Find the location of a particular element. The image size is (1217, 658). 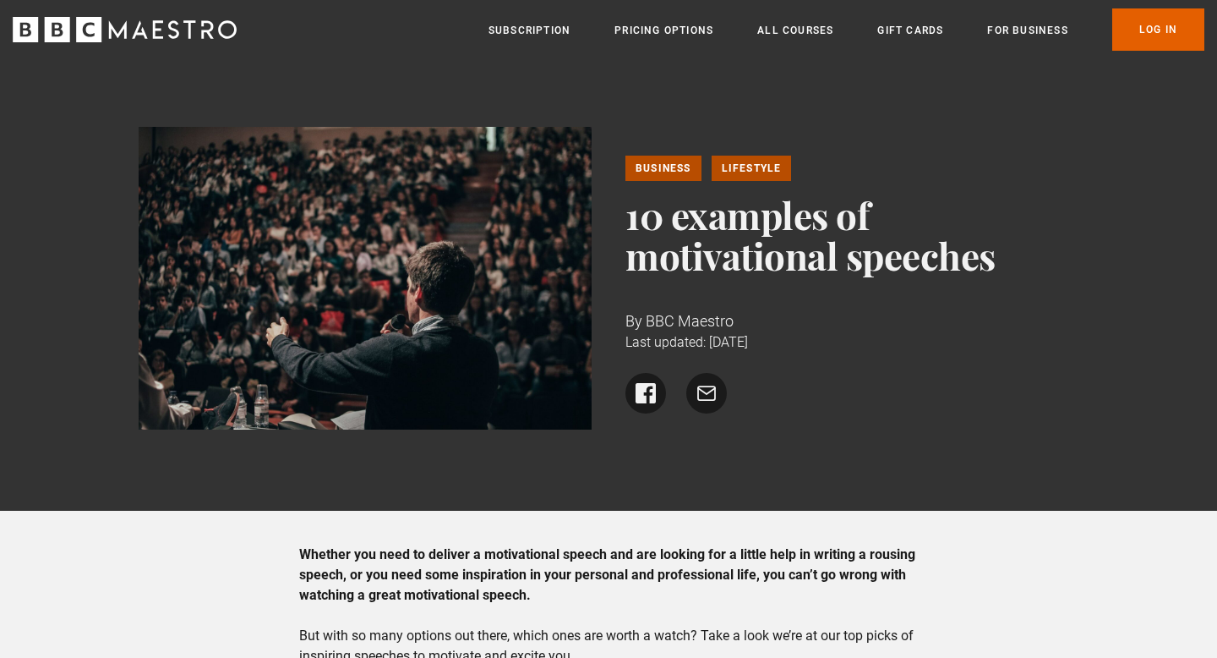

span: By is located at coordinates (634, 320).